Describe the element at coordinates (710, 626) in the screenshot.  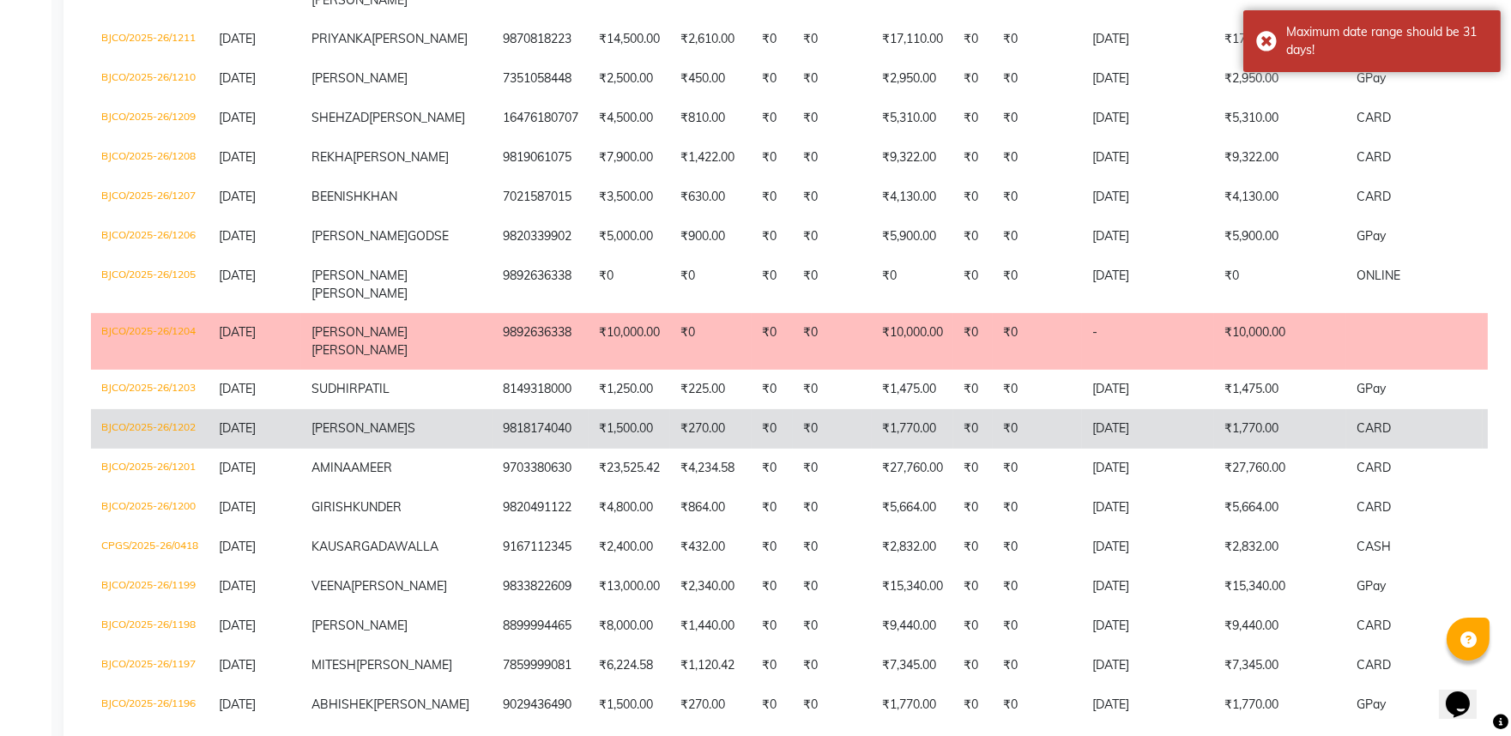
I see `td: ₹1,440.00` at that location.